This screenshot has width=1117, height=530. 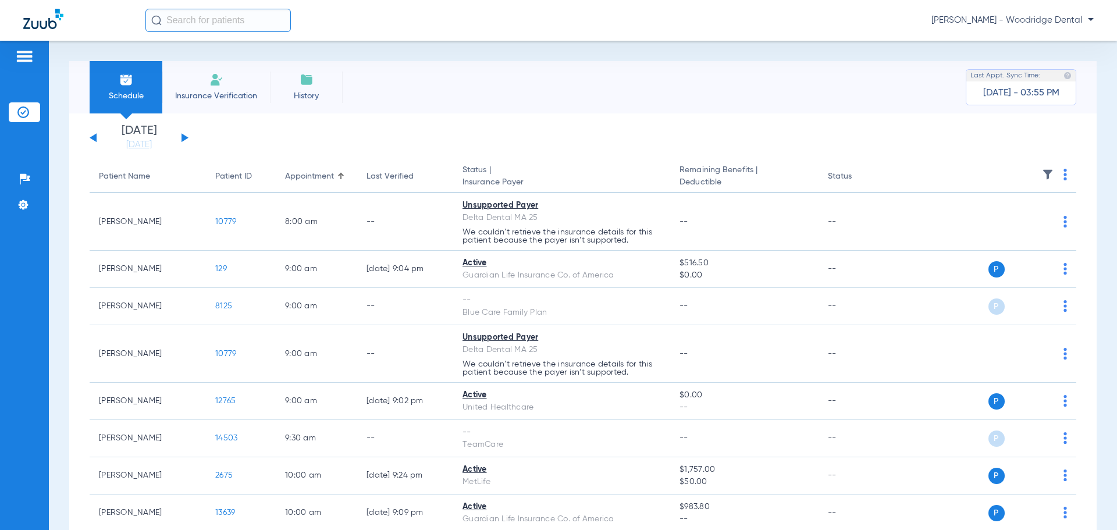 What do you see at coordinates (126, 80) in the screenshot?
I see `img: Schedule` at bounding box center [126, 80].